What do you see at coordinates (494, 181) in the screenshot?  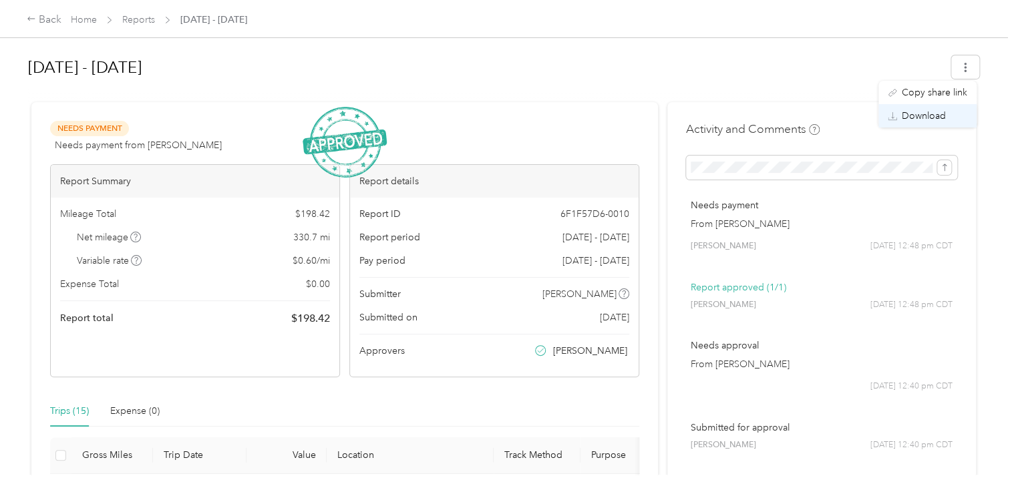 I see `div: Report details` at bounding box center [494, 181].